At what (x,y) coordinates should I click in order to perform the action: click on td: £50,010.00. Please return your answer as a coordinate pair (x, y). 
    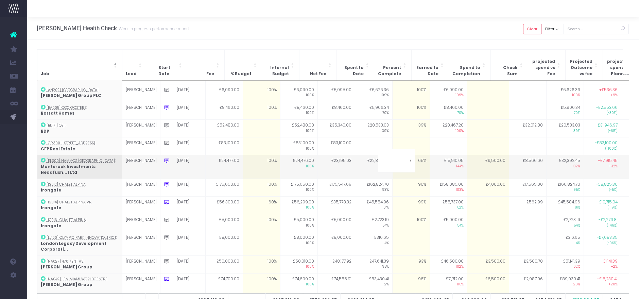
    Looking at the image, I should click on (299, 264).